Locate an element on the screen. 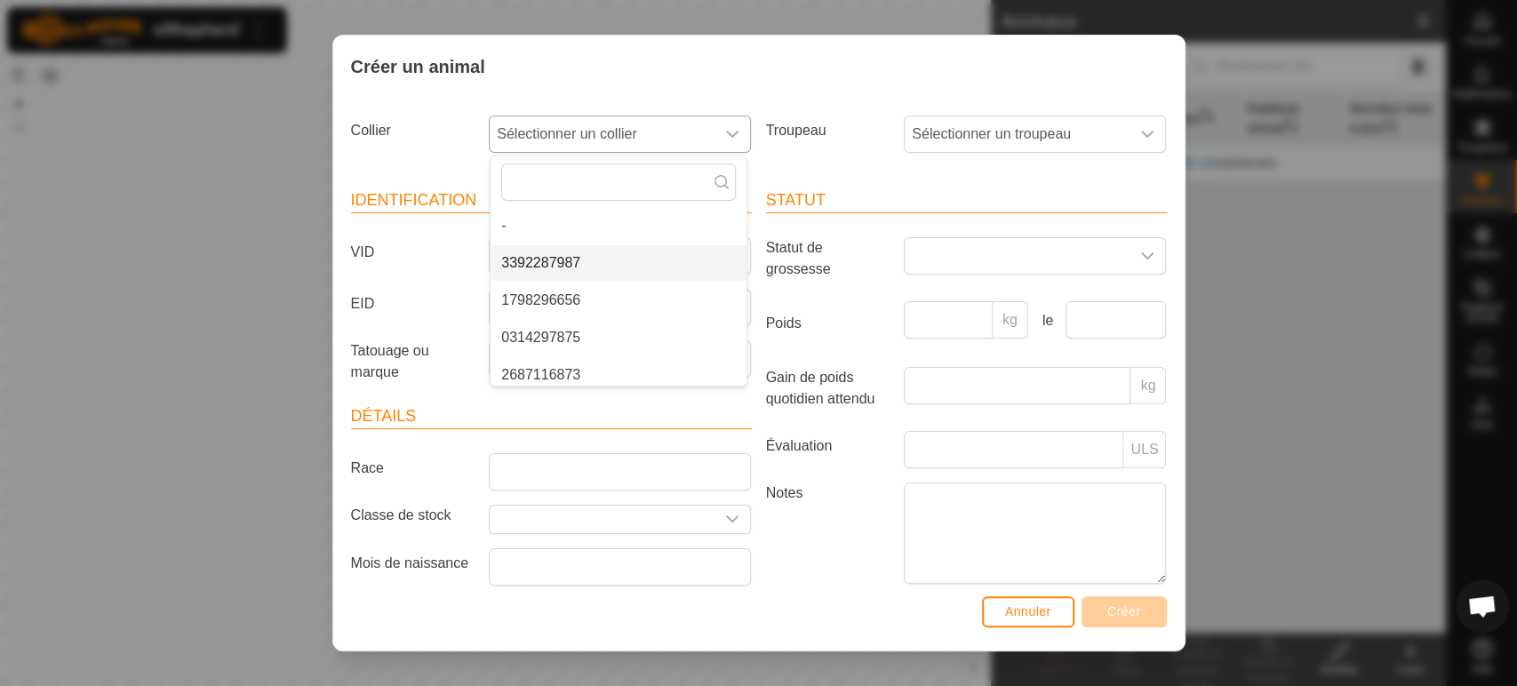 The image size is (1517, 686). header: Identification is located at coordinates (551, 201).